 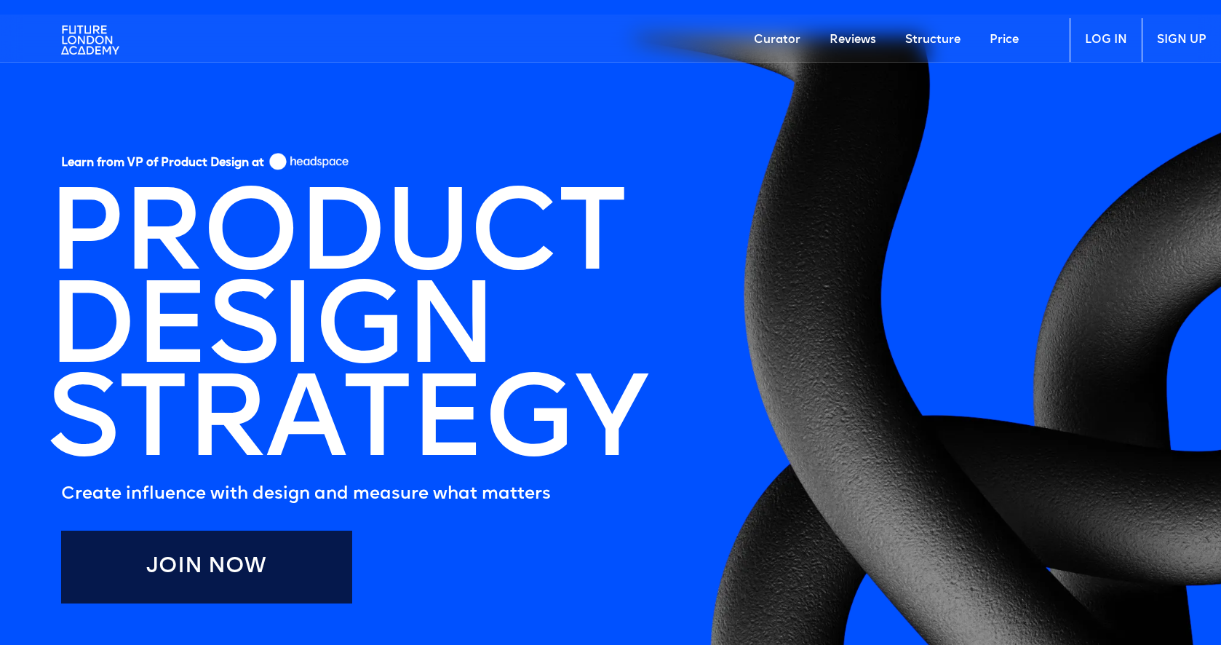 I want to click on h5: Create influence with design and measure what matters, so click(x=354, y=494).